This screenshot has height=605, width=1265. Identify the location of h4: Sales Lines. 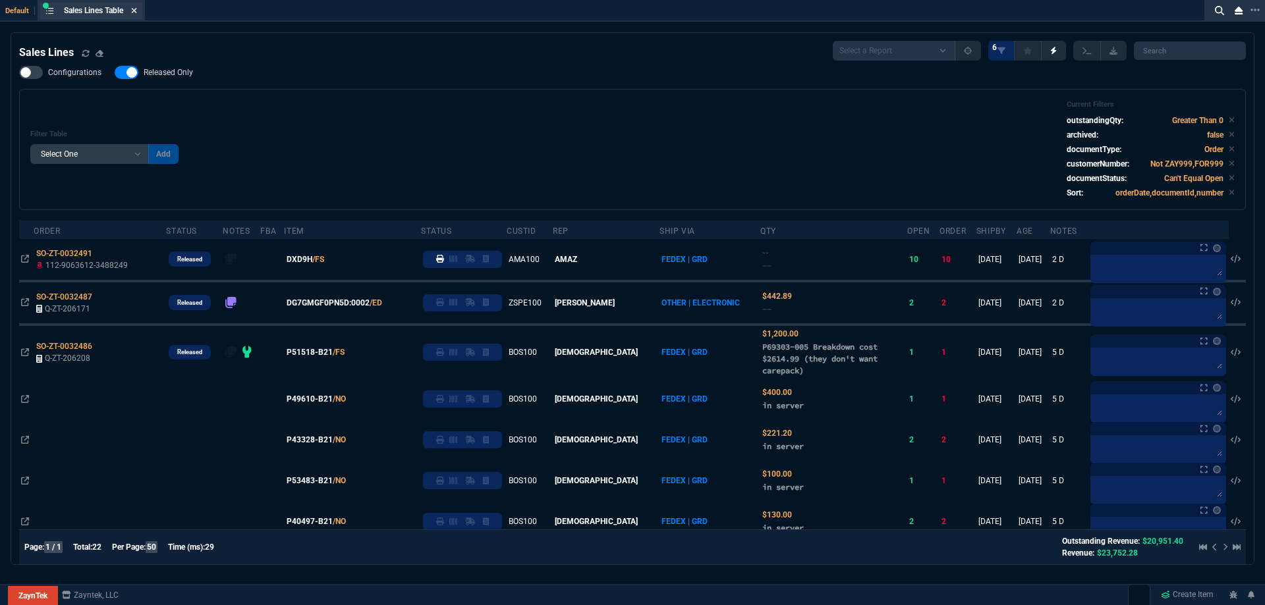
(46, 53).